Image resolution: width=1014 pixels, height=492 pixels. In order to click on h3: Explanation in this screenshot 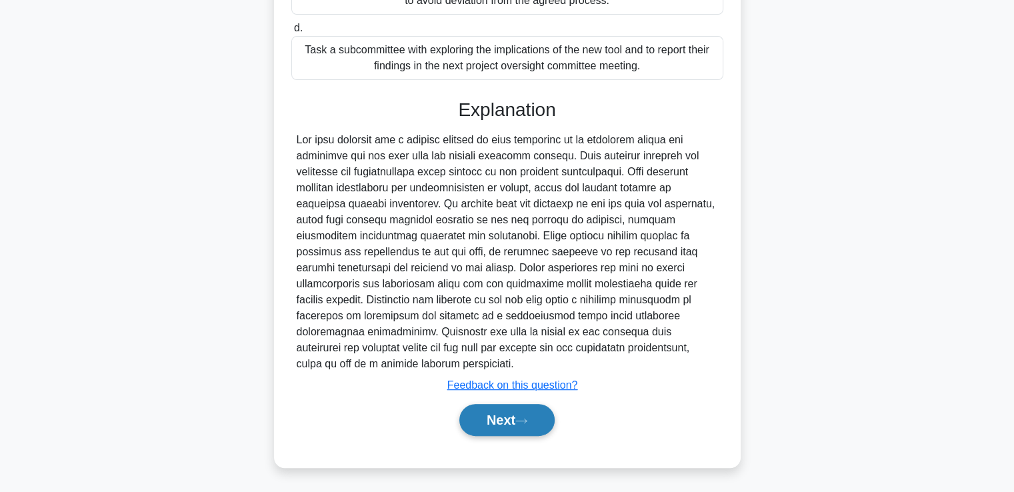, I will do `click(507, 110)`.